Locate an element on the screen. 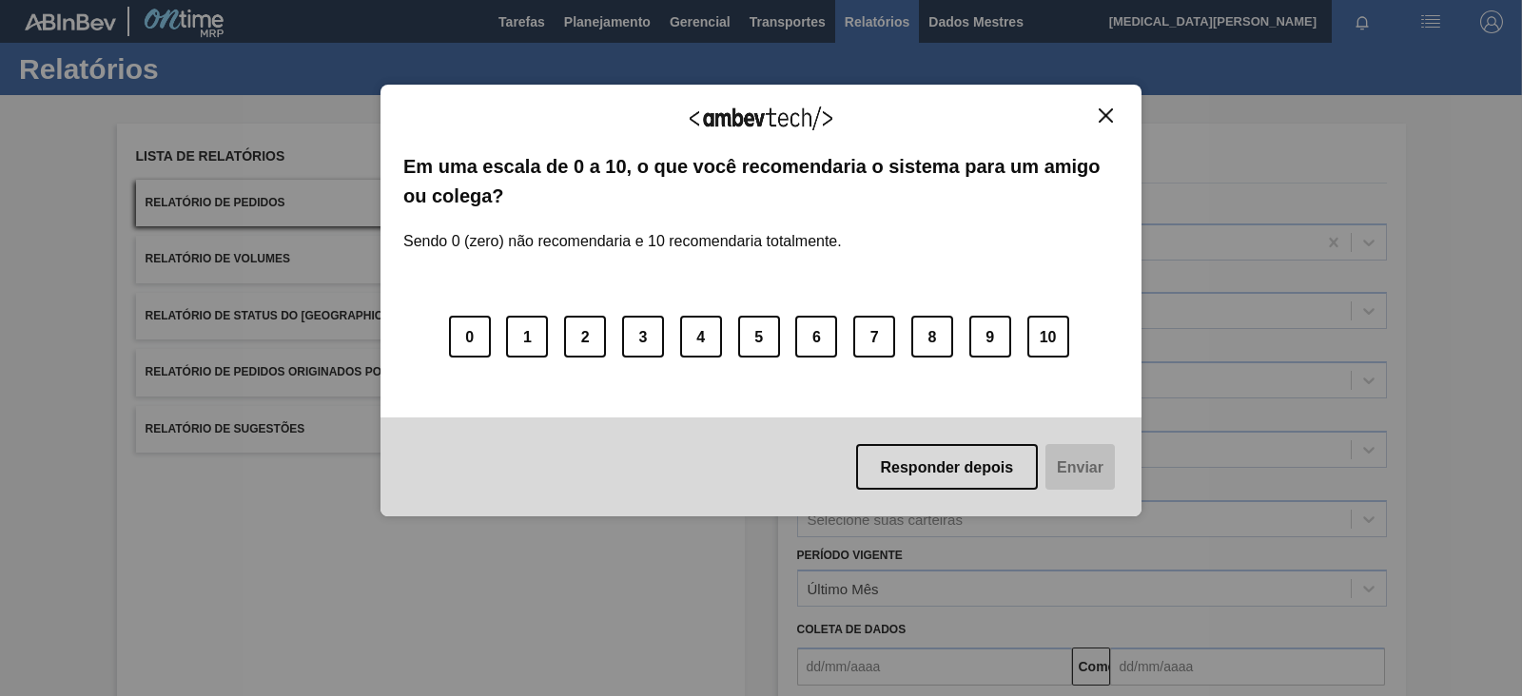 The width and height of the screenshot is (1522, 696). button: 8 is located at coordinates (932, 337).